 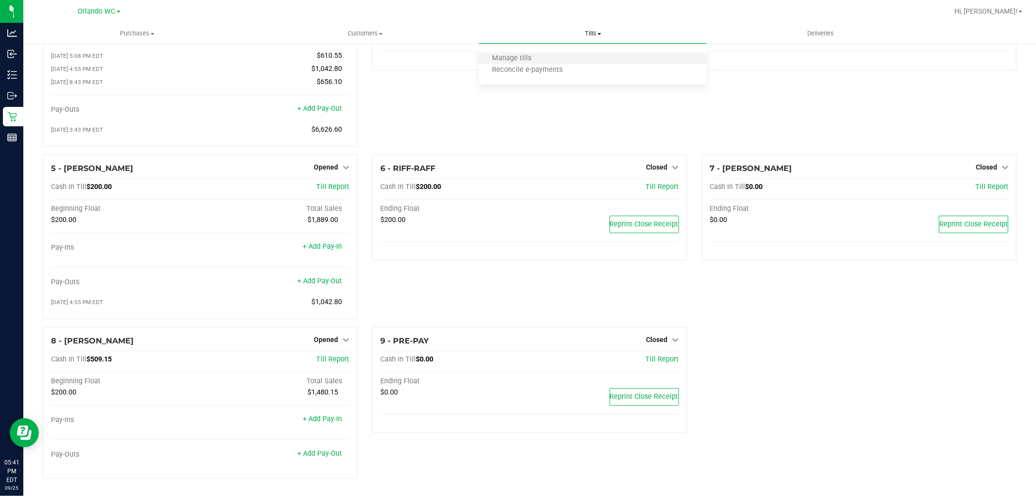 What do you see at coordinates (12, 488) in the screenshot?
I see `p: 09/25` at bounding box center [12, 488].